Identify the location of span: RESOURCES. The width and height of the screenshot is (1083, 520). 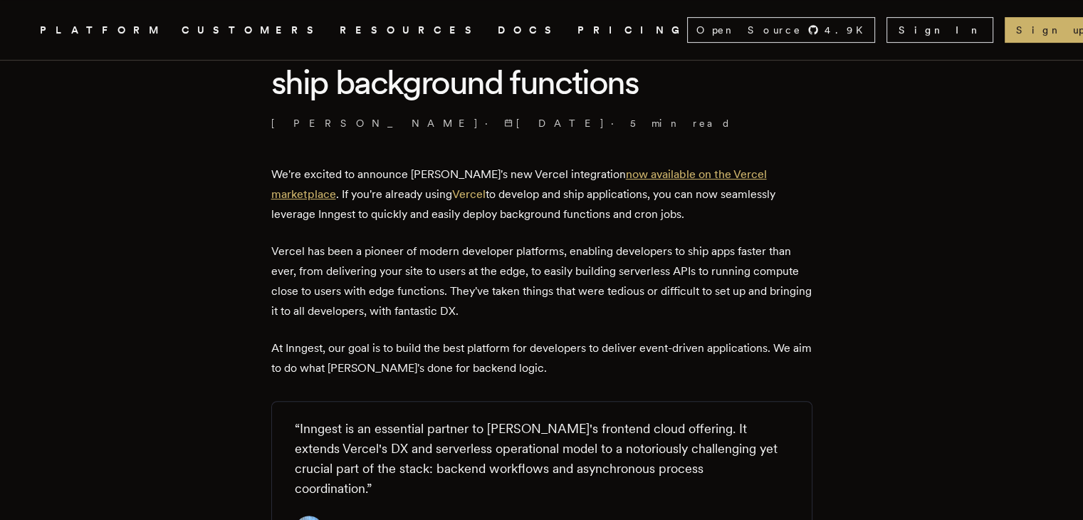
(410, 30).